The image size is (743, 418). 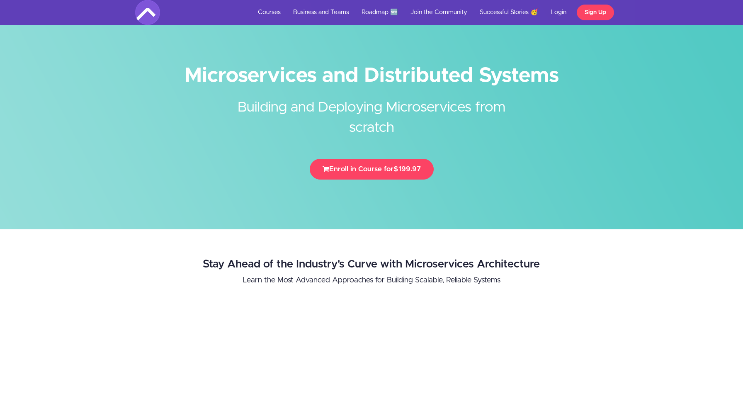 I want to click on p: Learn the Most Advanced Approaches for Building Scalable, Reliable Systems, so click(x=372, y=280).